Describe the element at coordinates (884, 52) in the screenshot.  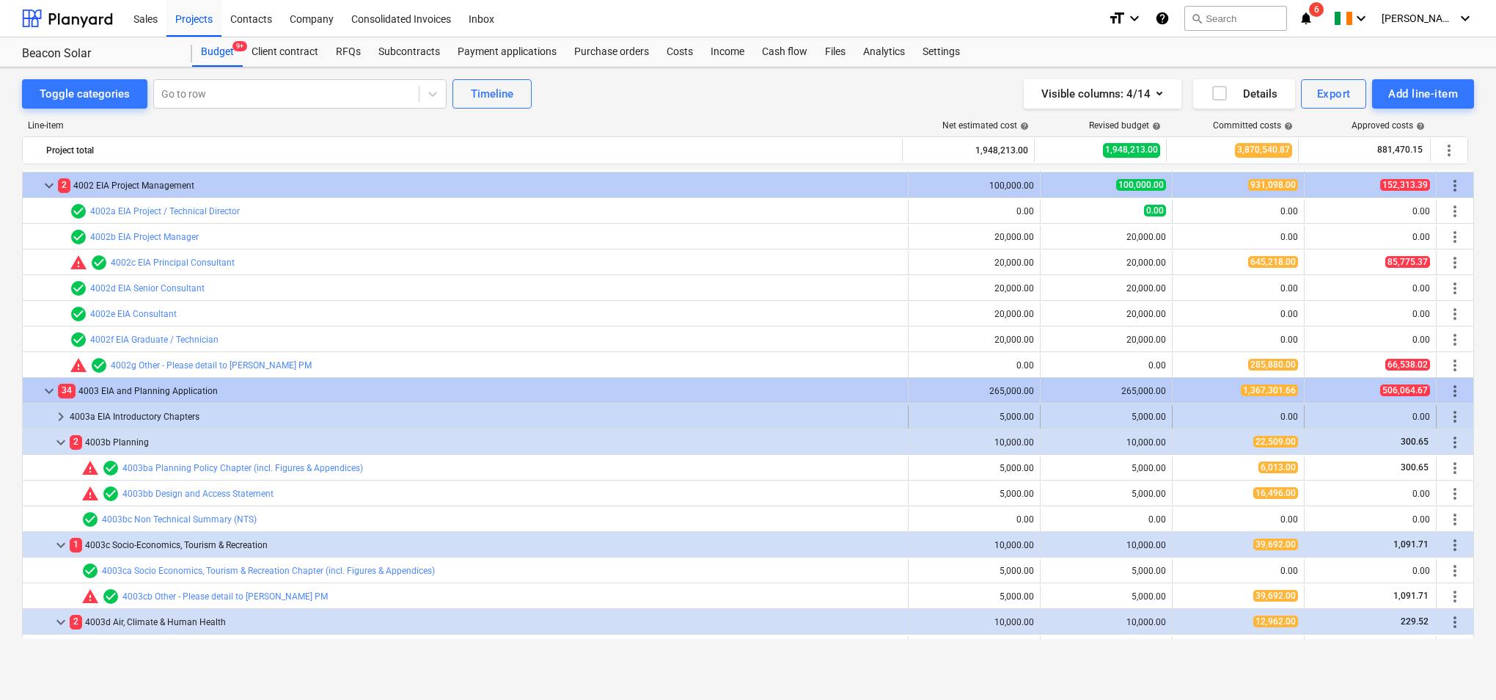
I see `a: Analytics` at that location.